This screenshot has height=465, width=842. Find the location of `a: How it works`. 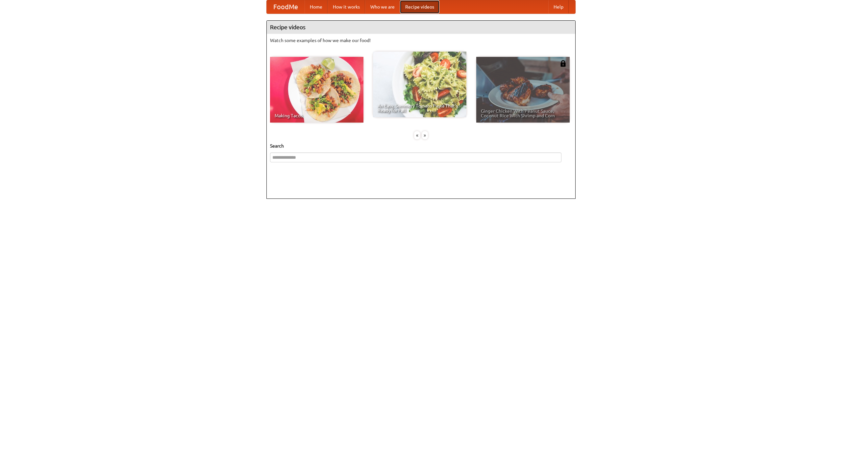

a: How it works is located at coordinates (346, 7).